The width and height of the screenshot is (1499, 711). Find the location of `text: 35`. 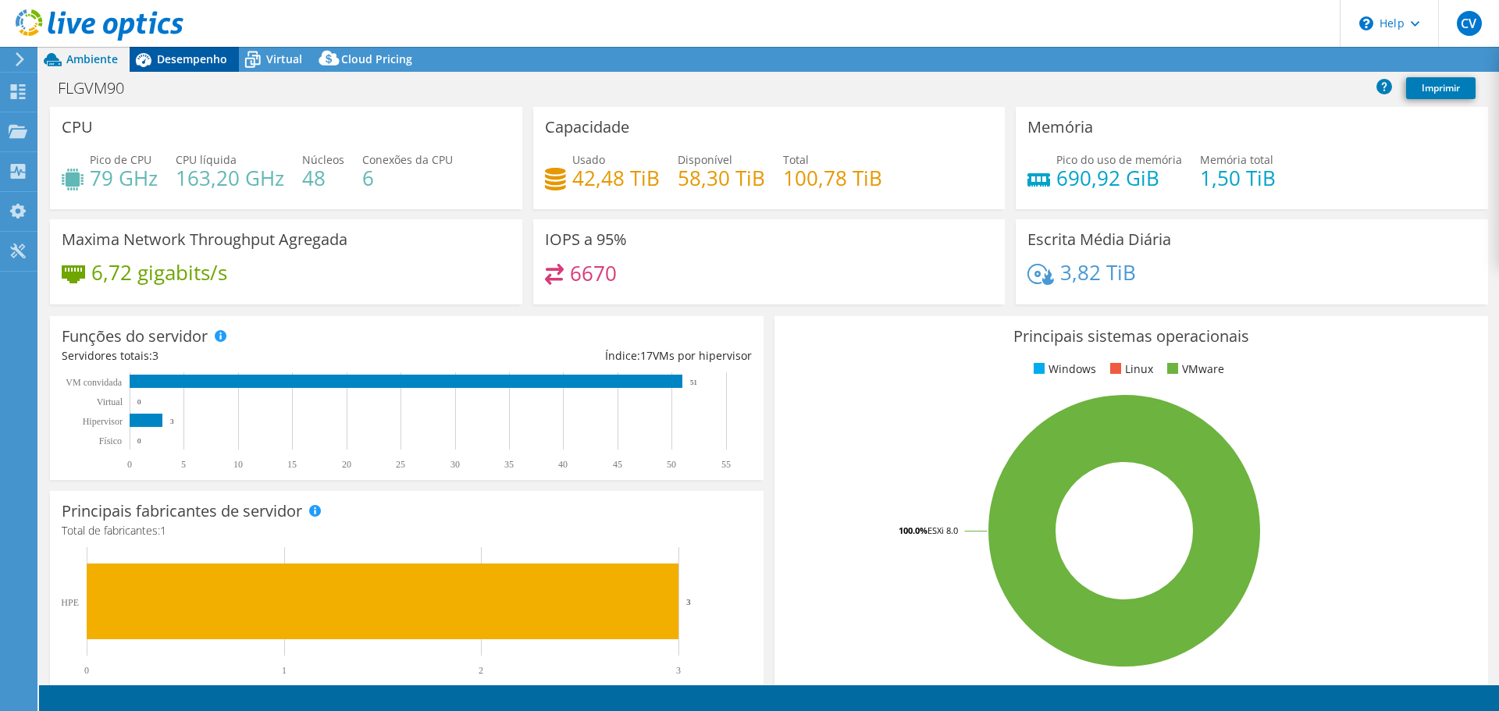

text: 35 is located at coordinates (509, 465).